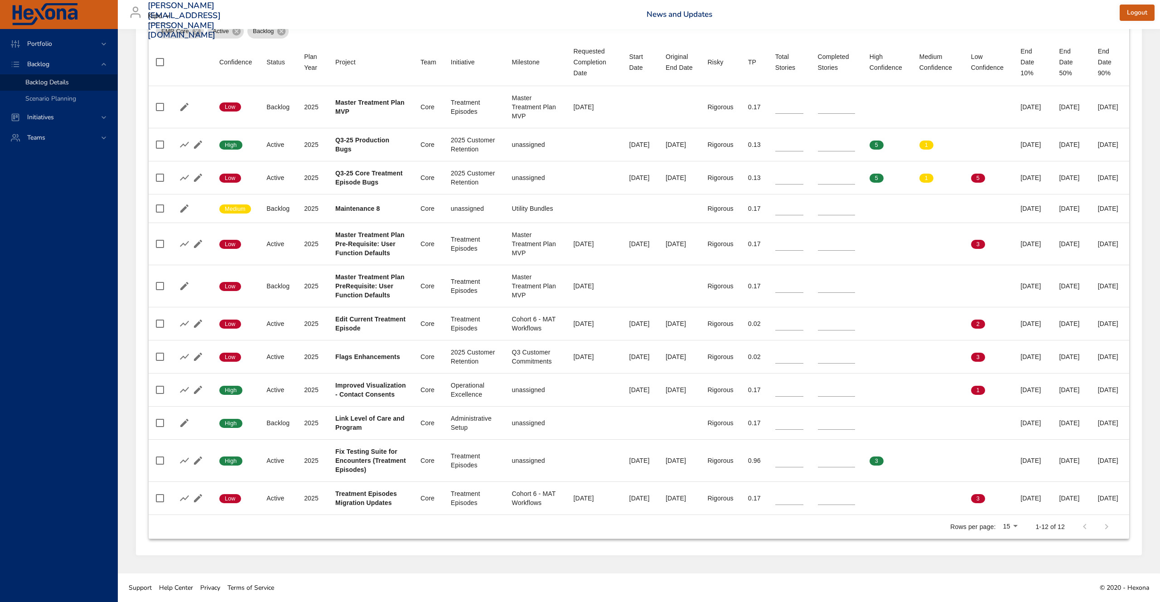 This screenshot has height=602, width=1160. What do you see at coordinates (370, 244) in the screenshot?
I see `b: Master Treatment Plan Pre-Requisite: User Function Defaults` at bounding box center [370, 244].